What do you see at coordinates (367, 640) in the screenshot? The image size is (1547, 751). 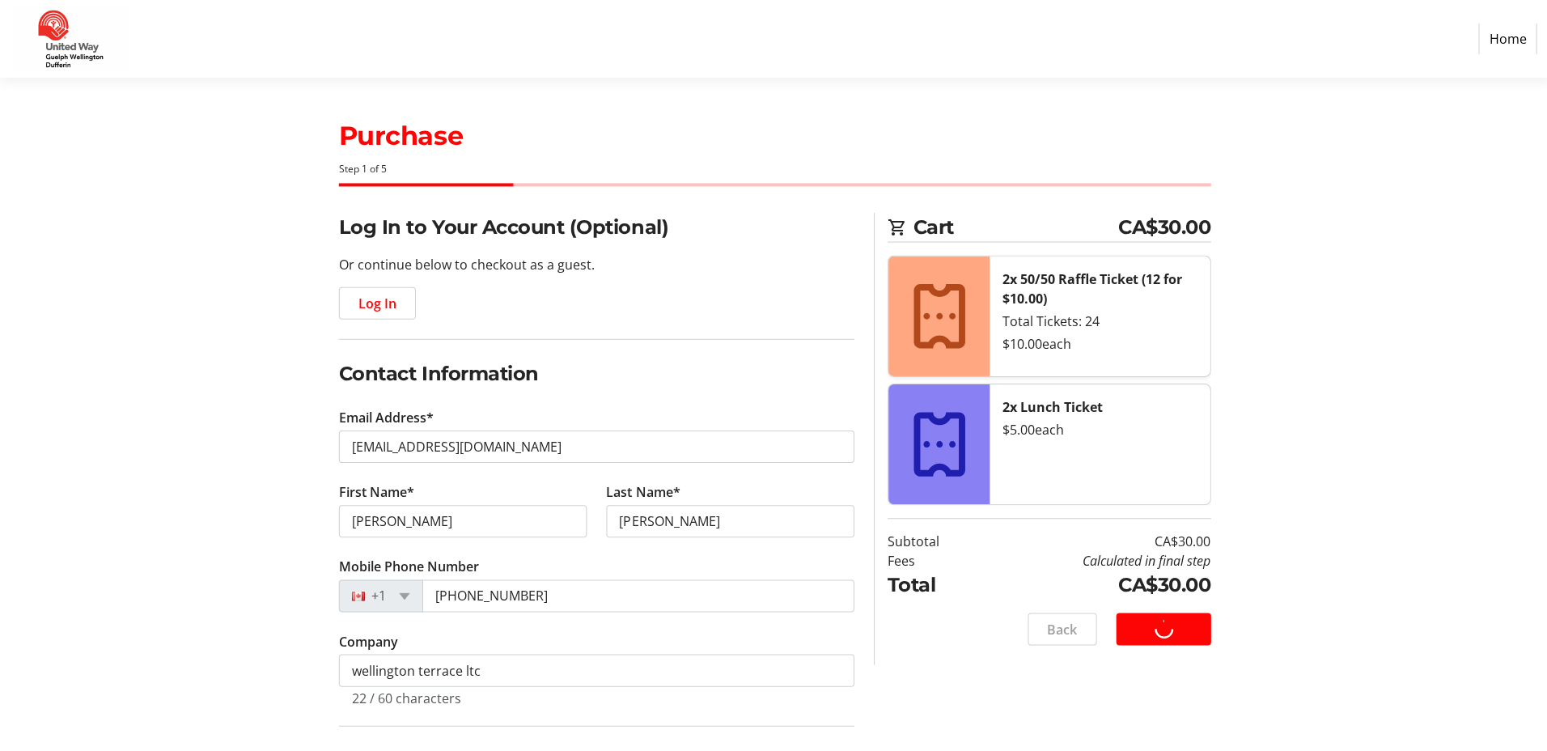 I see `label: Company` at bounding box center [367, 640].